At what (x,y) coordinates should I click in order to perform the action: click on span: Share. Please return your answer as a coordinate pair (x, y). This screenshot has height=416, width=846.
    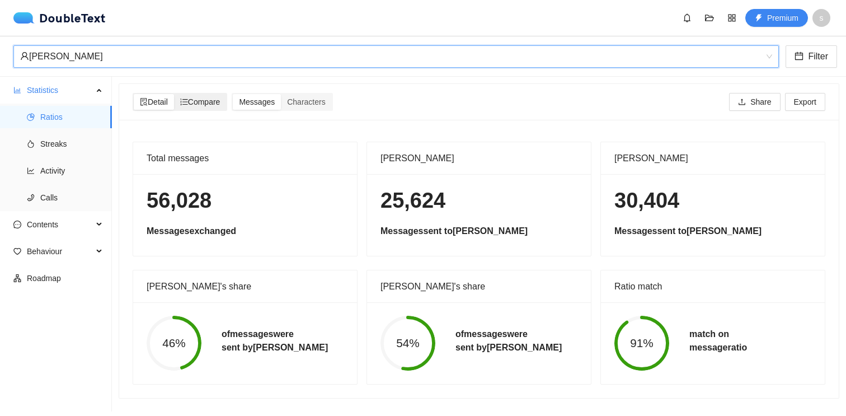
    Looking at the image, I should click on (760, 102).